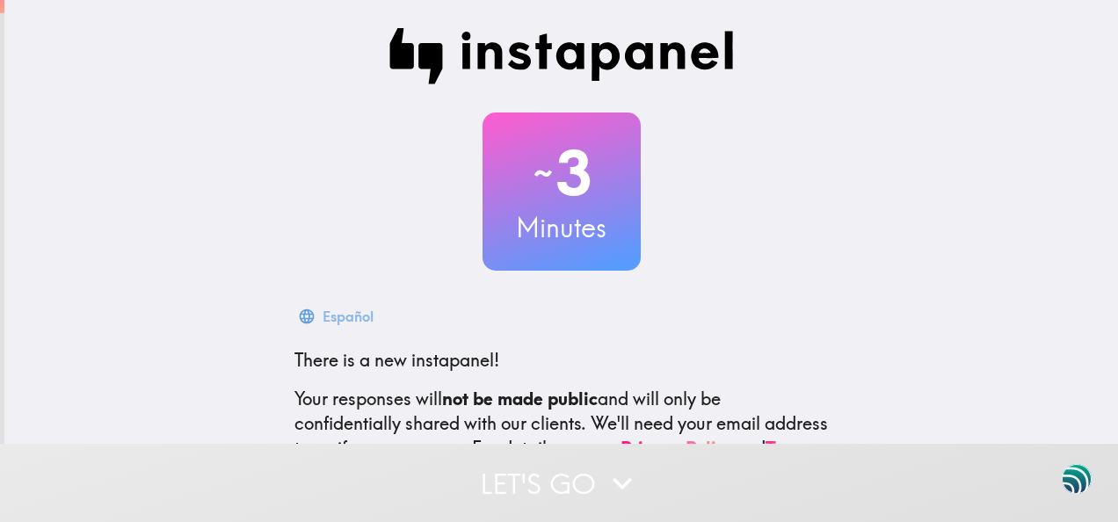 The image size is (1118, 522). Describe the element at coordinates (562, 228) in the screenshot. I see `h3: Minutes` at that location.